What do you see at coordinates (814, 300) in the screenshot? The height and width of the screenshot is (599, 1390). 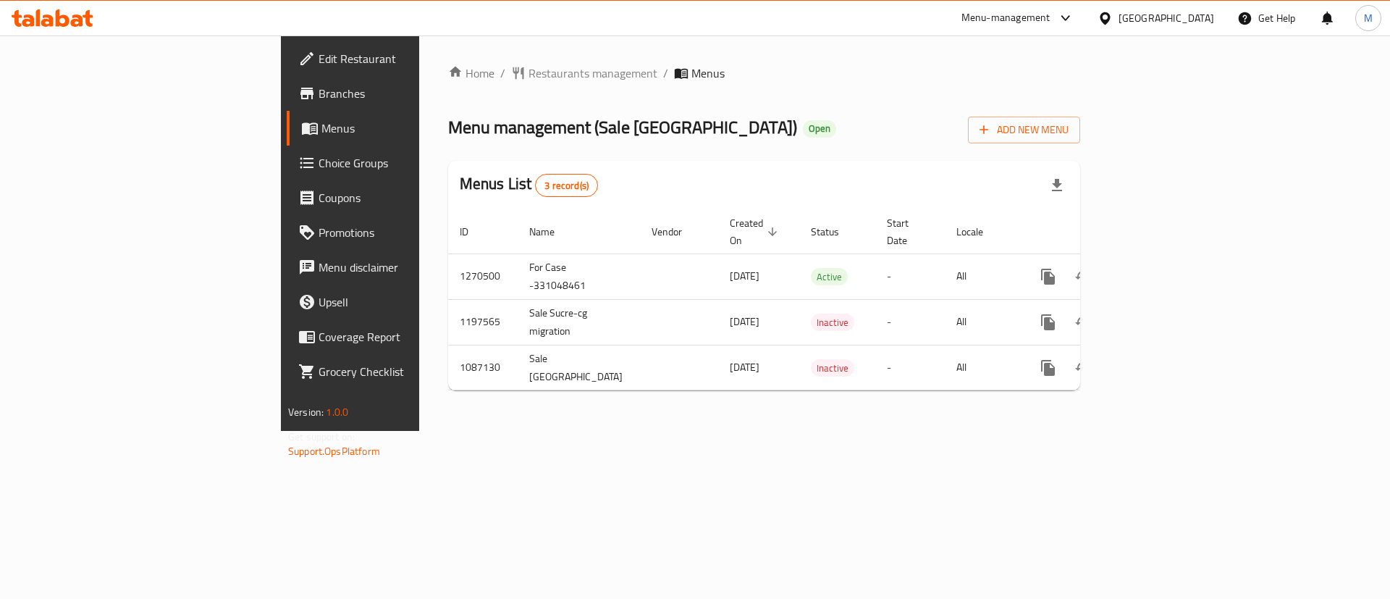 I see `table: enhanced table` at bounding box center [814, 300].